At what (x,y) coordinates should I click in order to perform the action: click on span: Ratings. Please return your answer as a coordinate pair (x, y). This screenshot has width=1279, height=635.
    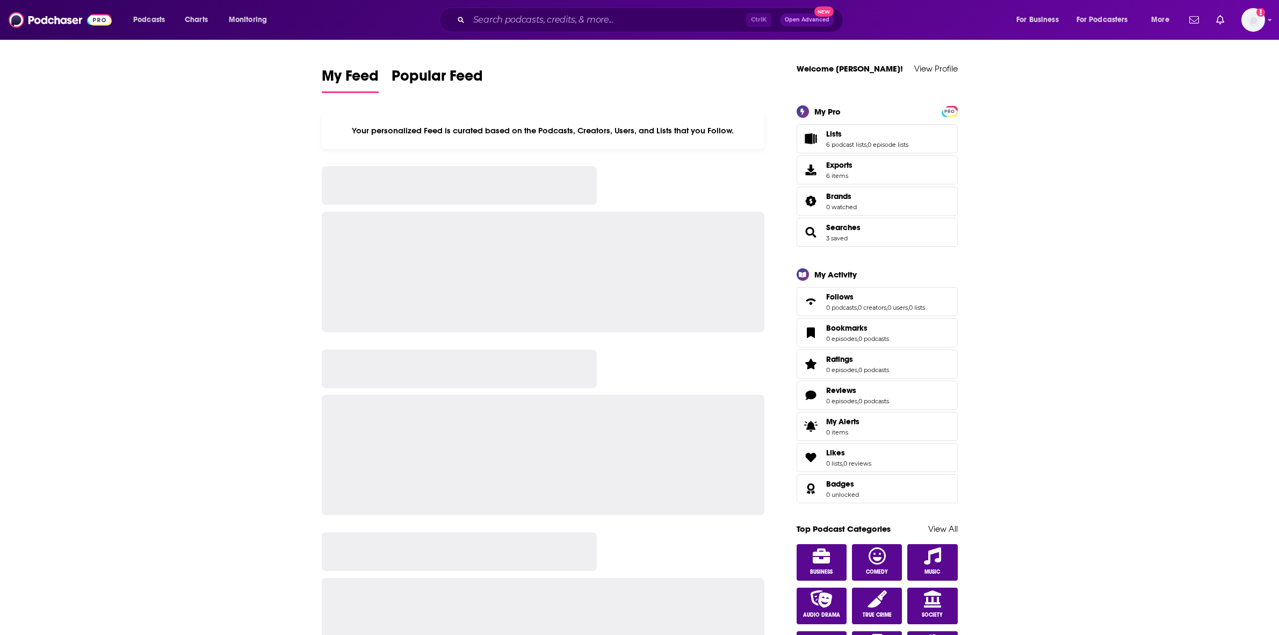
    Looking at the image, I should click on (840, 359).